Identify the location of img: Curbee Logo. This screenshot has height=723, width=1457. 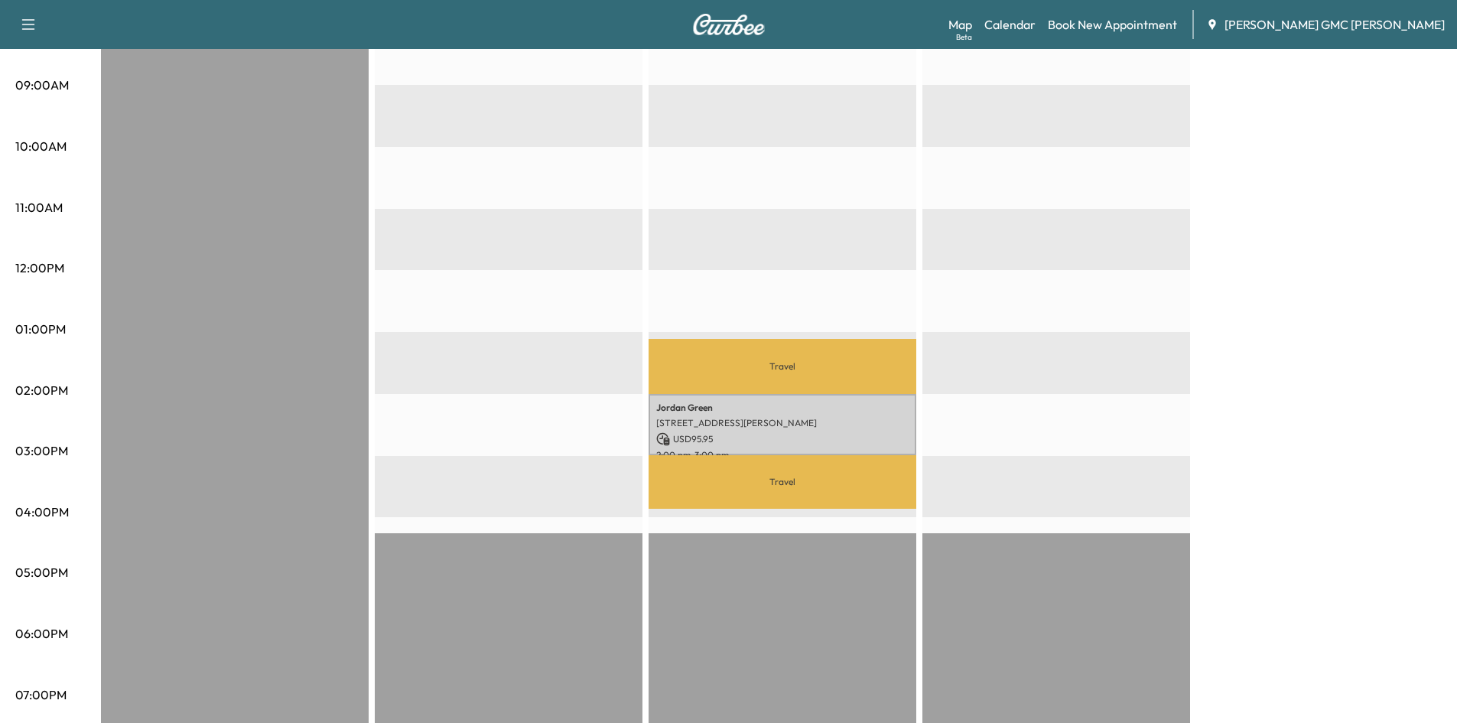
(729, 24).